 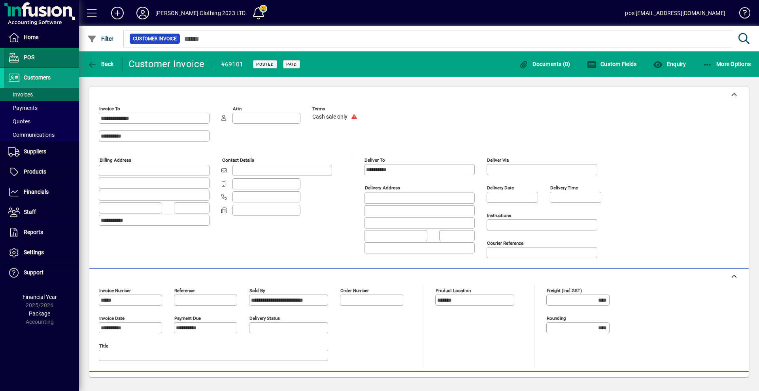 I want to click on span: Products, so click(x=35, y=172).